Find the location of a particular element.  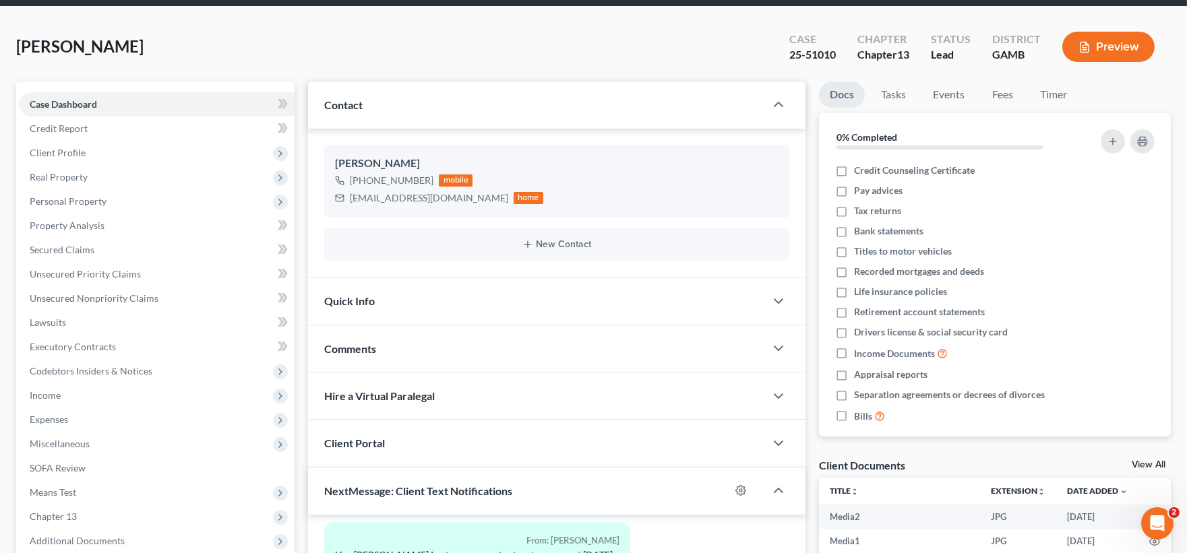

span: Credit Counseling Certificate is located at coordinates (914, 170).